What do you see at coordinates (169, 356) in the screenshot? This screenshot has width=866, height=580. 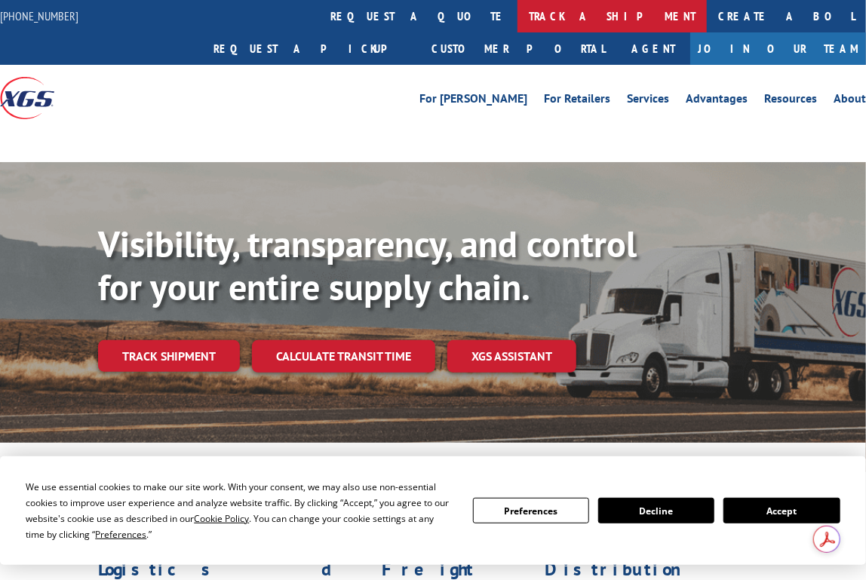 I see `a: Track shipment` at bounding box center [169, 356].